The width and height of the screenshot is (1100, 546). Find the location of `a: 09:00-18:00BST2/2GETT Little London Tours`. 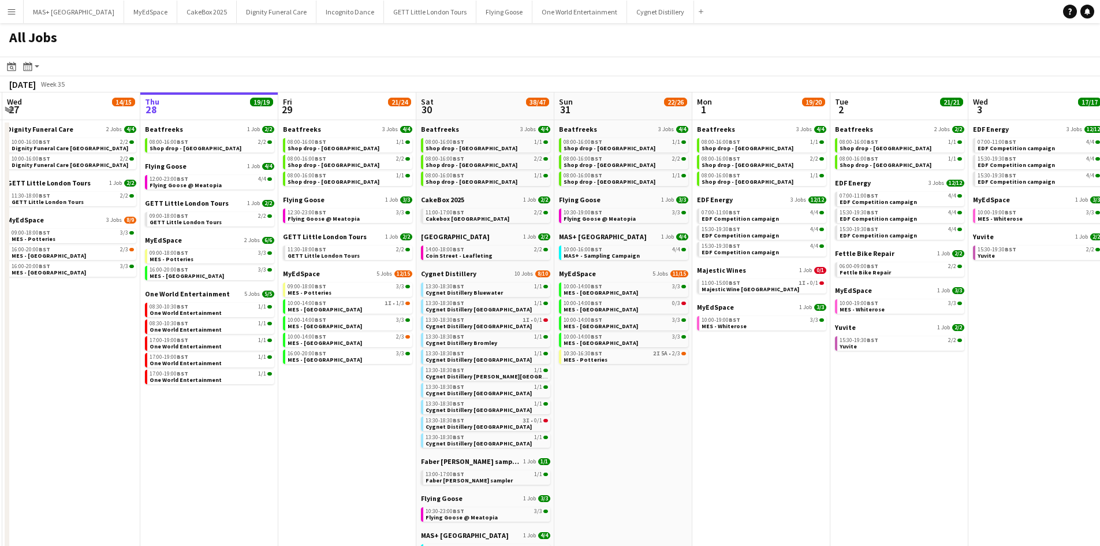

a: 09:00-18:00BST2/2GETT Little London Tours is located at coordinates (211, 218).